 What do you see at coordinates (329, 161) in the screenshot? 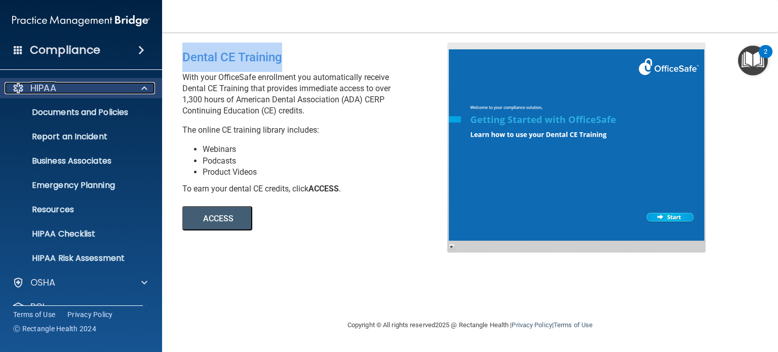
I see `li: Podcasts` at bounding box center [329, 161].